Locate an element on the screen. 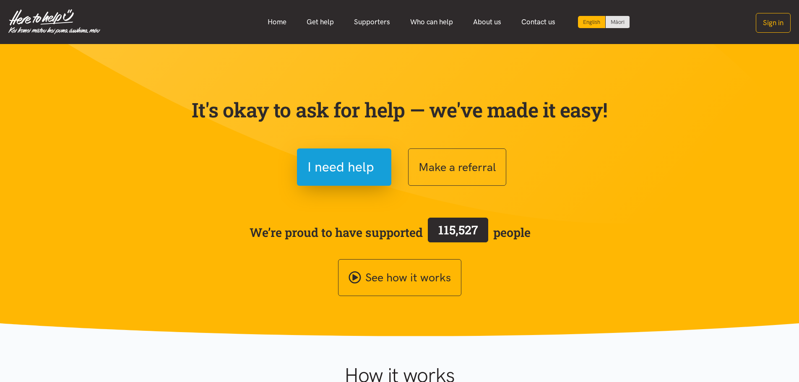  a: Contact us is located at coordinates (538, 22).